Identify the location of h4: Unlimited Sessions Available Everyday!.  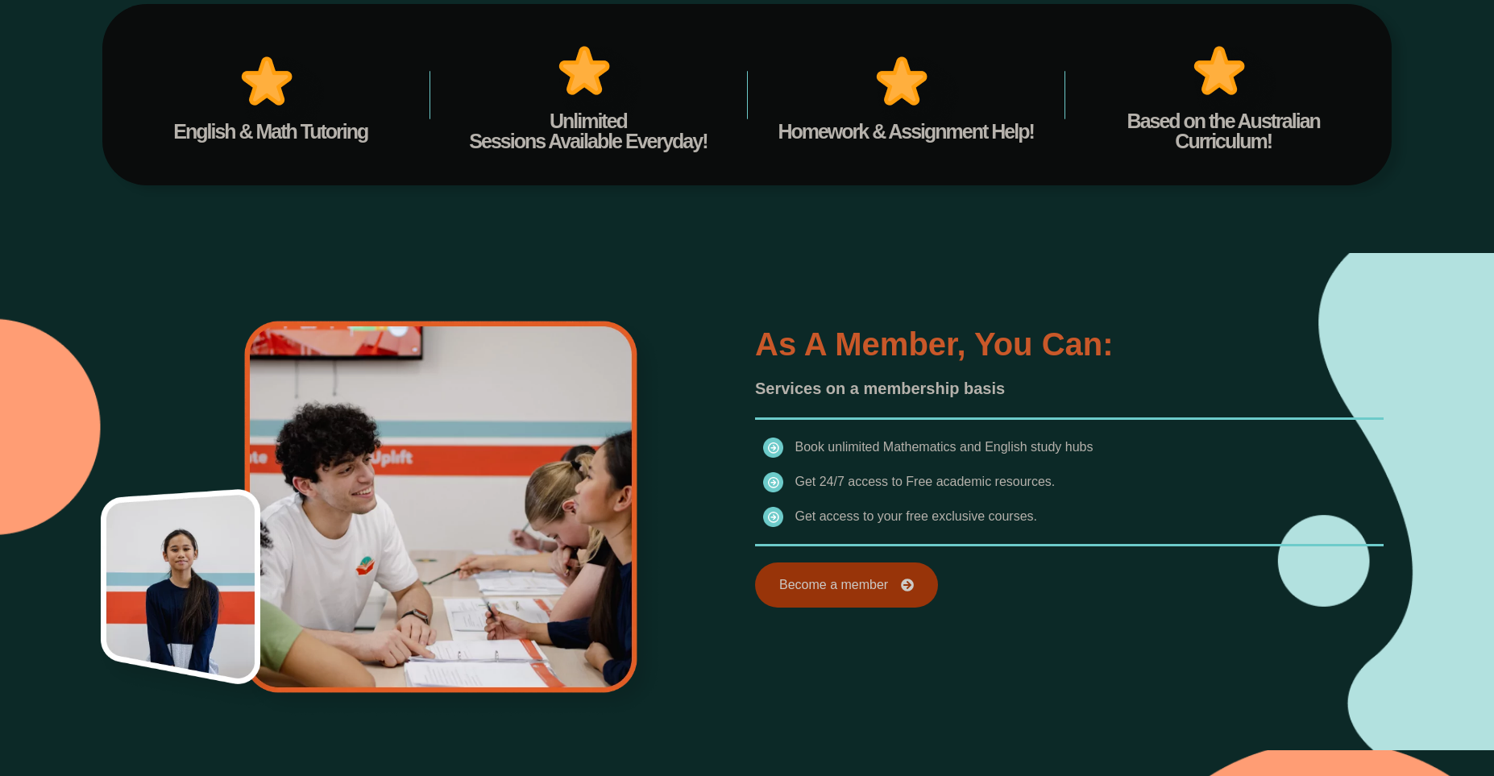
(588, 131).